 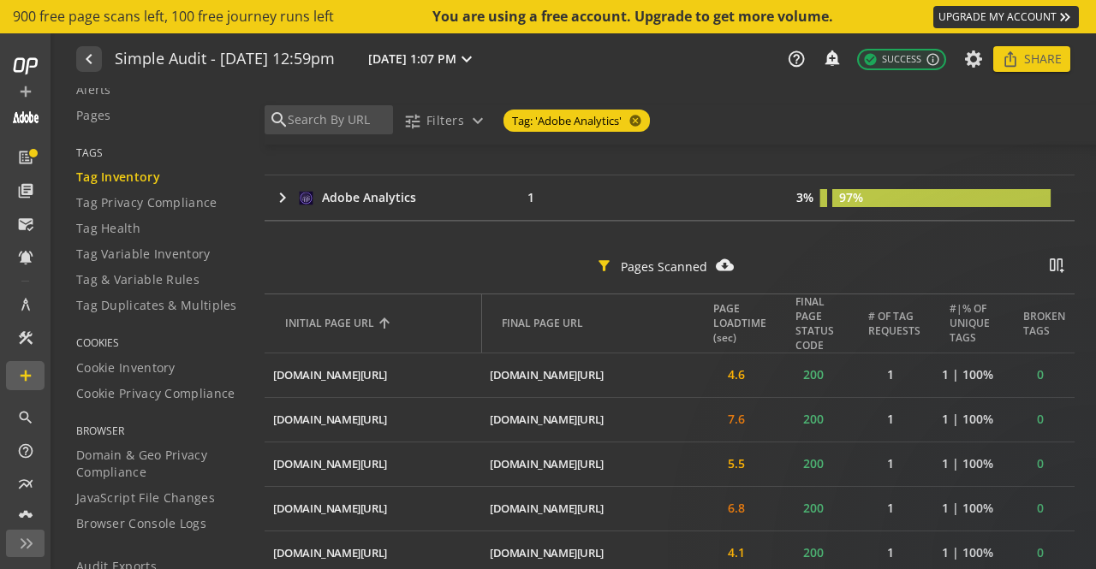 I want to click on span: Pages, so click(x=93, y=116).